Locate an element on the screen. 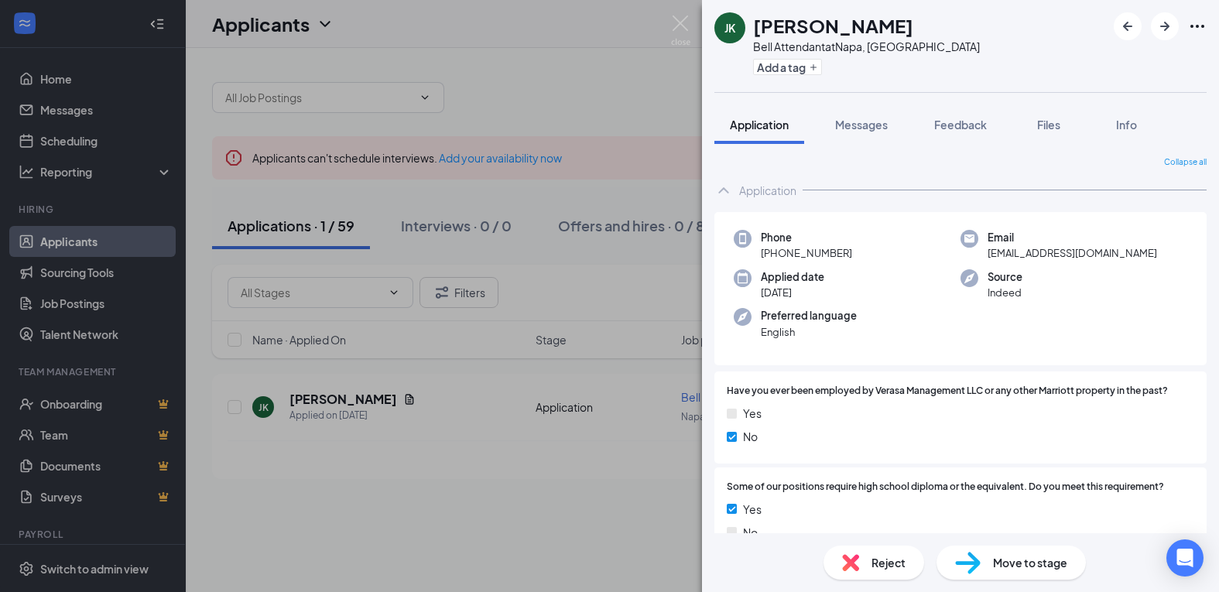  span: Messages is located at coordinates (861, 125).